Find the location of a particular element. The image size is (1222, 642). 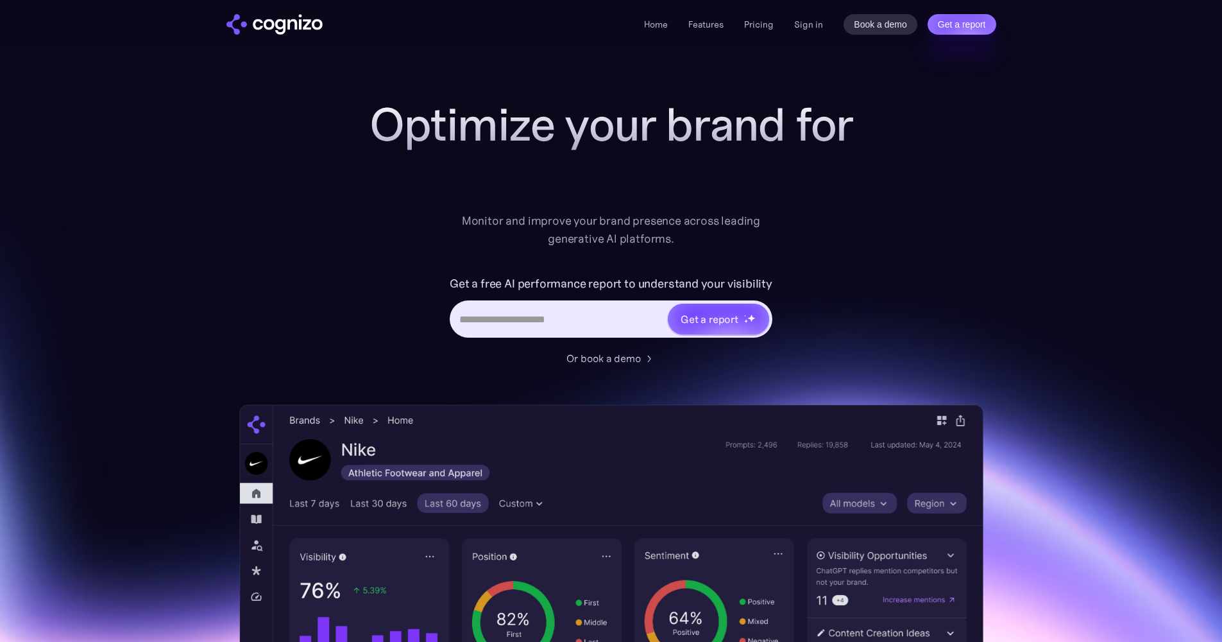

label: Get a free AI performance report to understand your visibility is located at coordinates (611, 284).